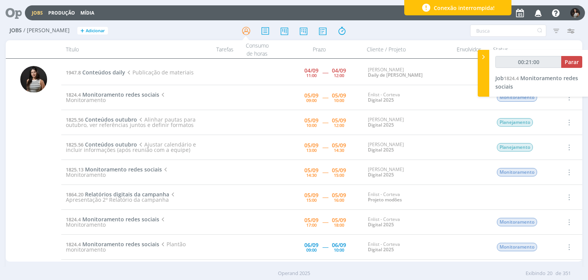 The width and height of the screenshot is (588, 280). I want to click on span: Conexão interrompida!, so click(464, 8).